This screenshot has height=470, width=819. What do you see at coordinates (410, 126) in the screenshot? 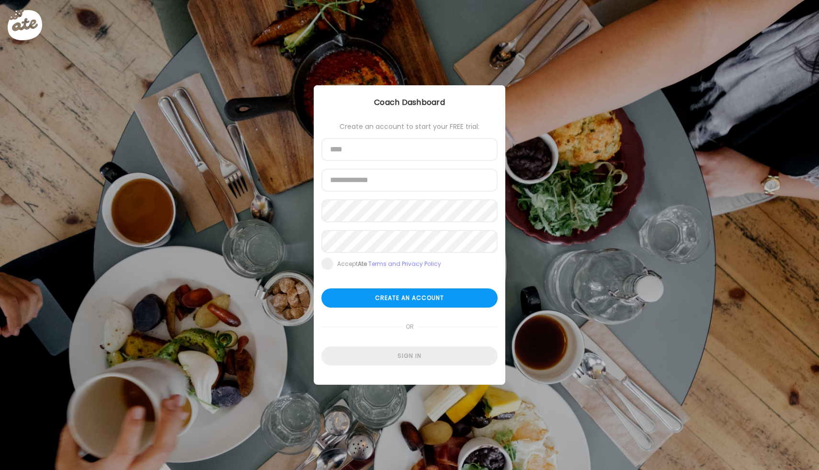
I see `div: Create an account to start your FREE trial:` at bounding box center [410, 126].